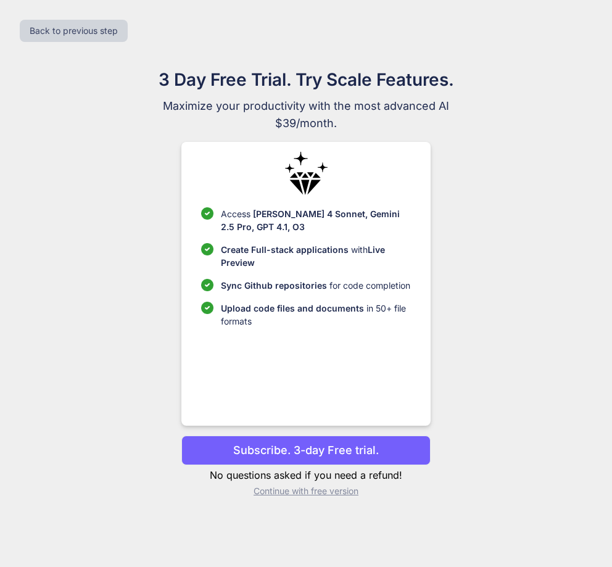 The image size is (612, 567). What do you see at coordinates (306, 106) in the screenshot?
I see `span: Maximize your productivity with the most advanced AI` at bounding box center [306, 106].